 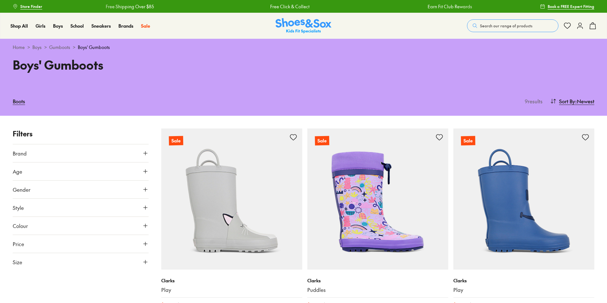 I want to click on button: Age, so click(x=81, y=171).